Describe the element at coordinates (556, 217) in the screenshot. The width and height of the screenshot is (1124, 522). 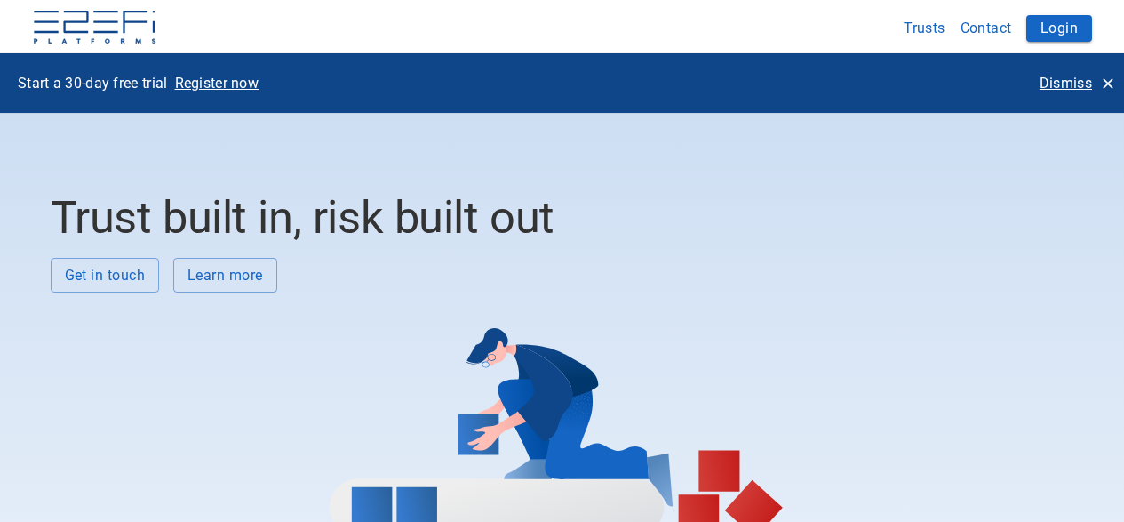
I see `h2: Trust built in, risk built out` at that location.